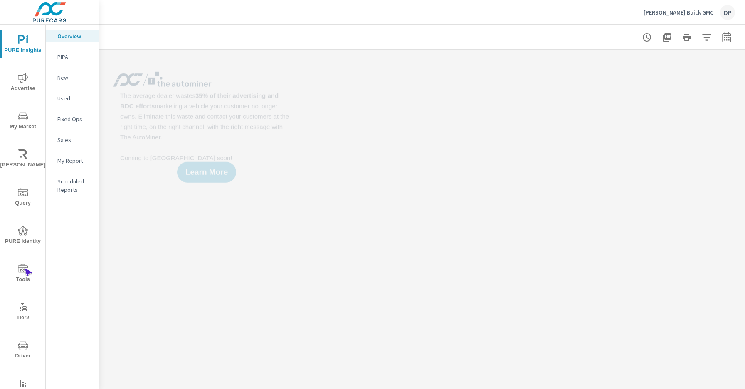  I want to click on div: New, so click(72, 78).